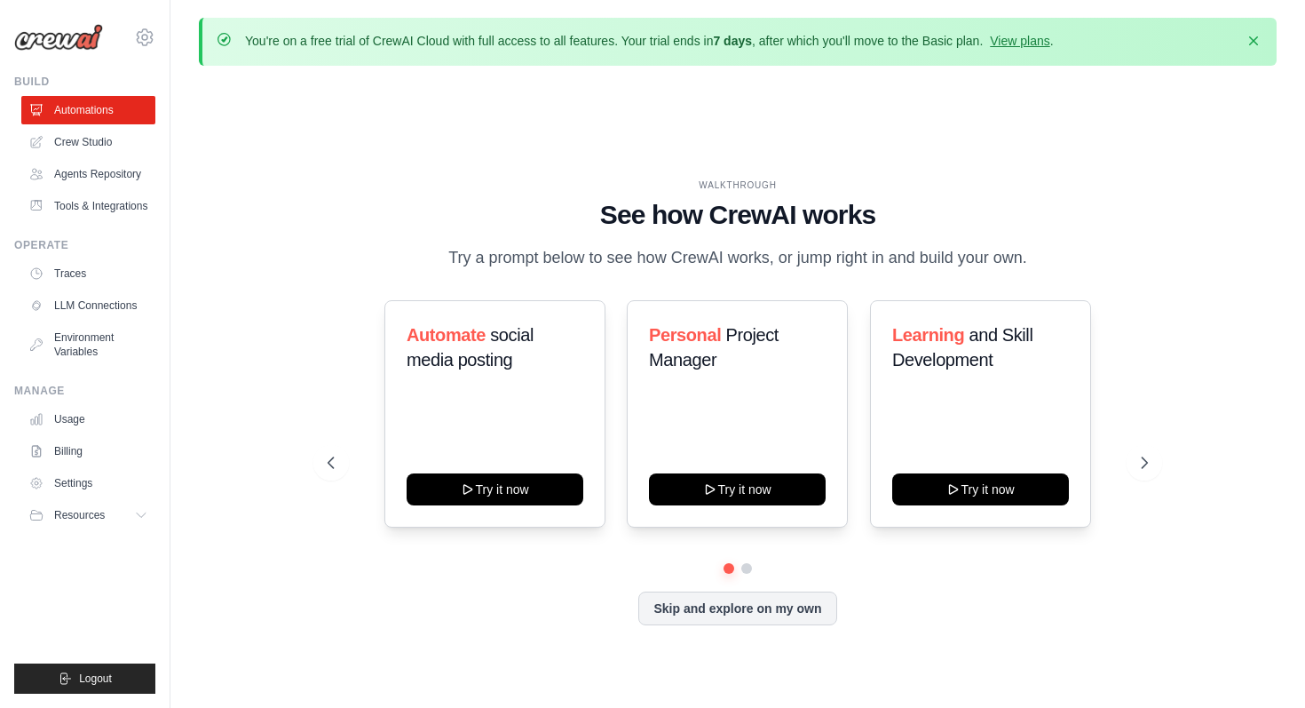  What do you see at coordinates (88, 273) in the screenshot?
I see `a: Traces` at bounding box center [88, 273].